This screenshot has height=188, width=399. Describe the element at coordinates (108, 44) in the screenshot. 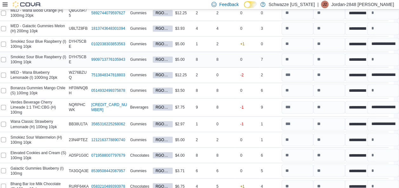

I see `a: 0102038303853563` at that location.